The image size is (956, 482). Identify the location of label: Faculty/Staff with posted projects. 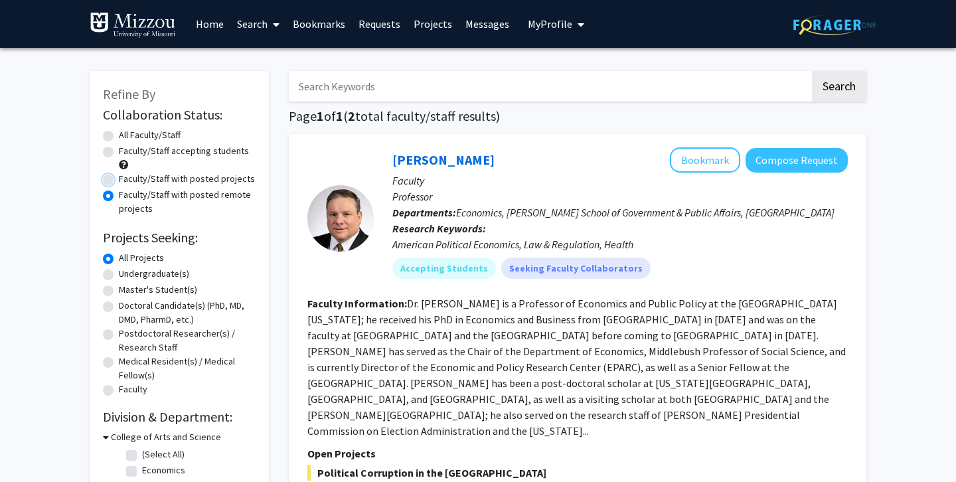
(187, 179).